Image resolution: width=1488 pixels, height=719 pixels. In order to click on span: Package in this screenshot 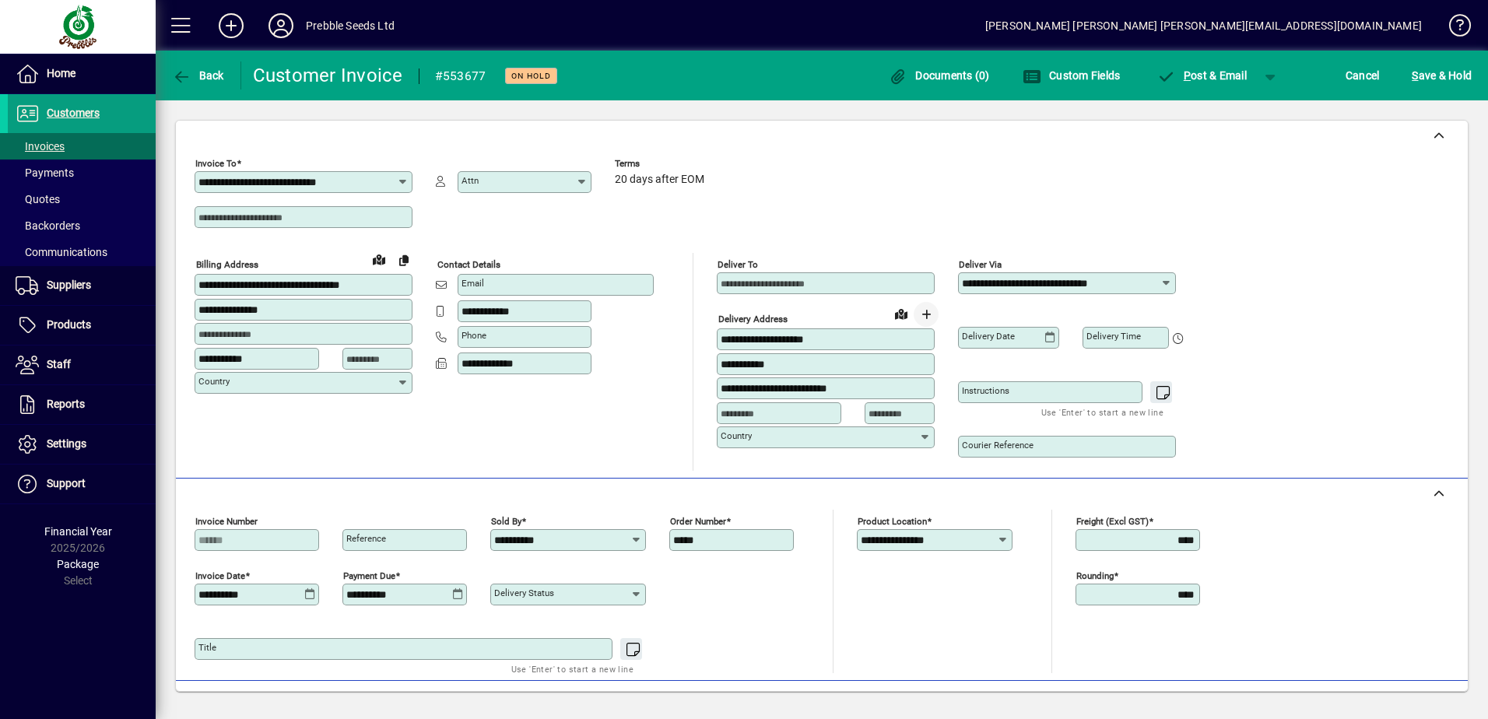, I will do `click(78, 564)`.